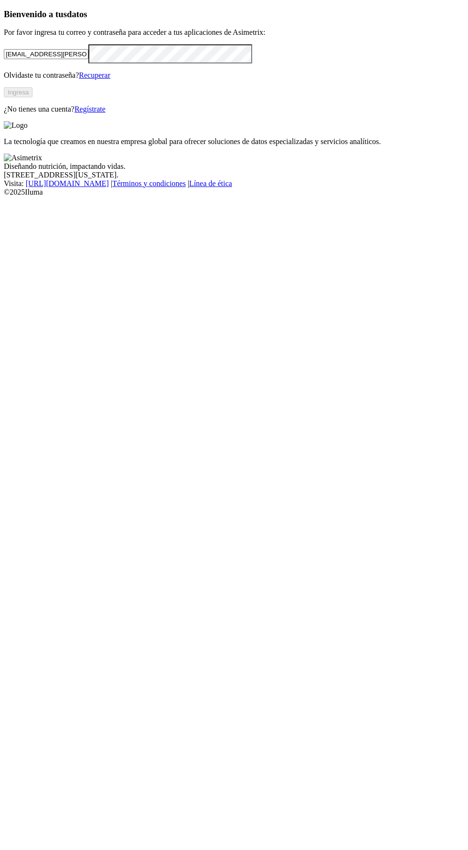  Describe the element at coordinates (77, 14) in the screenshot. I see `span: datos` at that location.